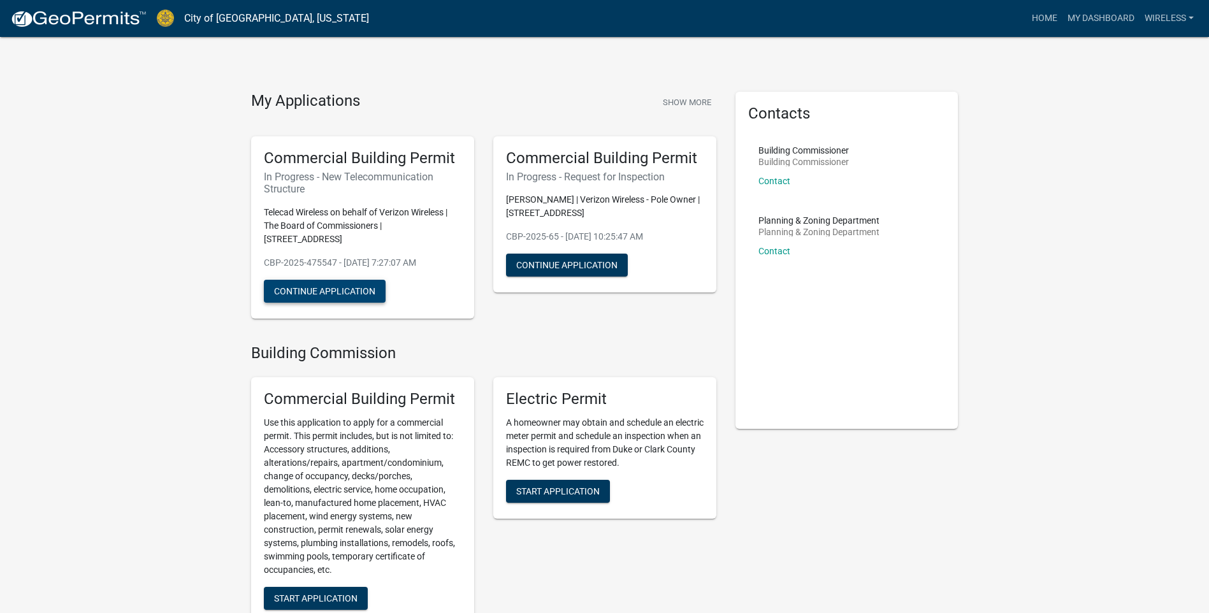  Describe the element at coordinates (605, 399) in the screenshot. I see `h5: Electric Permit` at that location.